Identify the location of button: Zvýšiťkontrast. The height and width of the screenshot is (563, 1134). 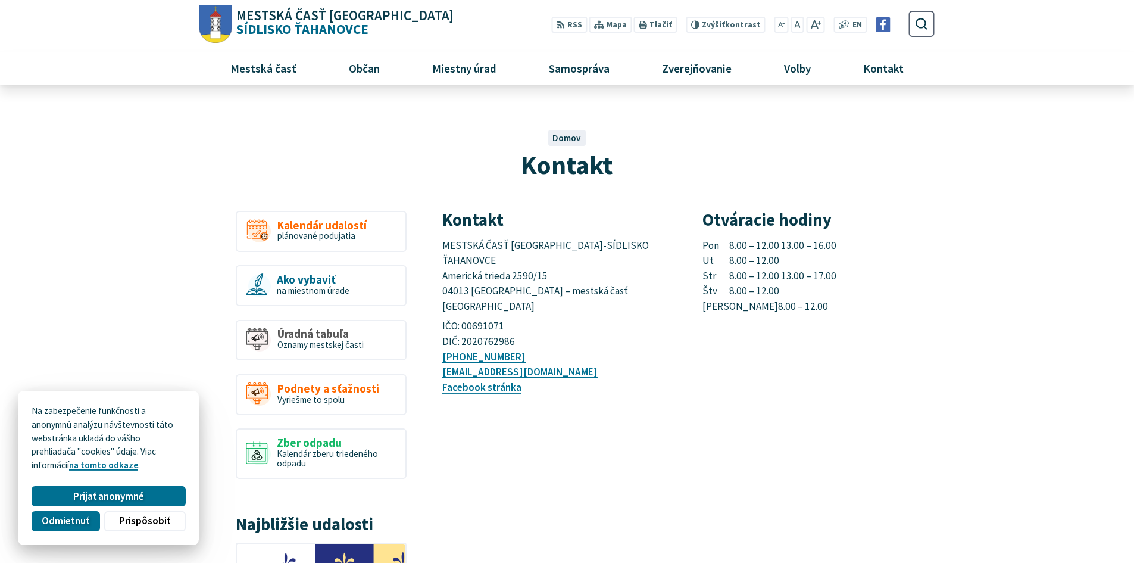
(725, 24).